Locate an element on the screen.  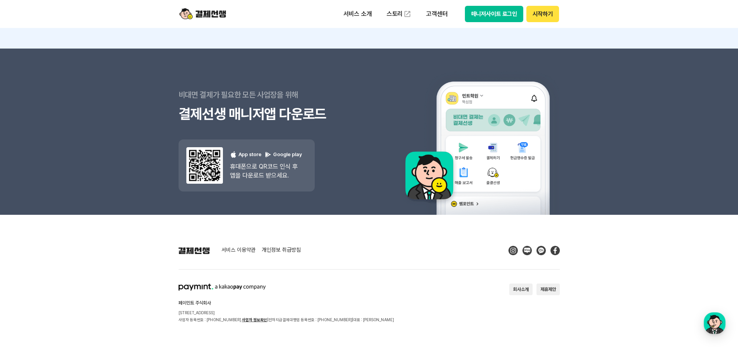
img: 외부 도메인 오픈 is located at coordinates (407, 14).